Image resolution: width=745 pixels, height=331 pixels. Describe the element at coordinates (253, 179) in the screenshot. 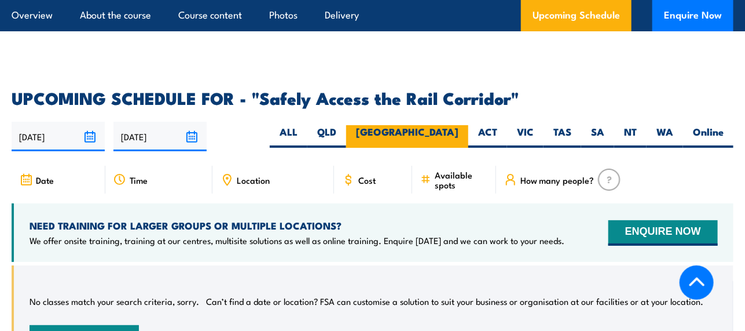

I see `span: Location` at that location.